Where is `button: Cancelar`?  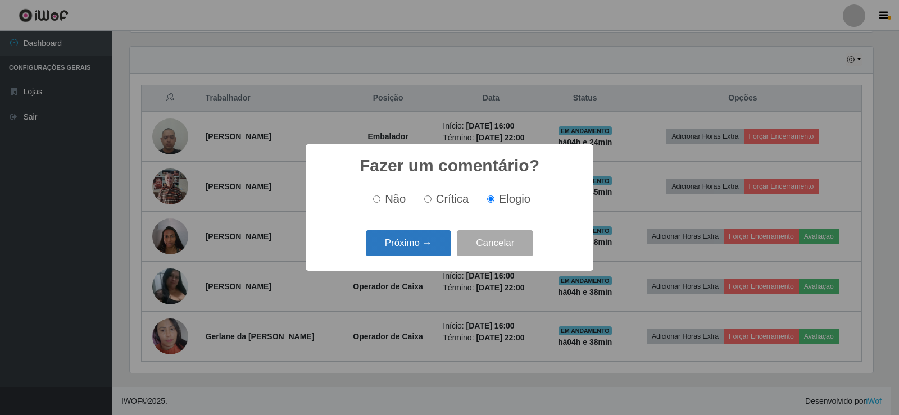 button: Cancelar is located at coordinates (495, 243).